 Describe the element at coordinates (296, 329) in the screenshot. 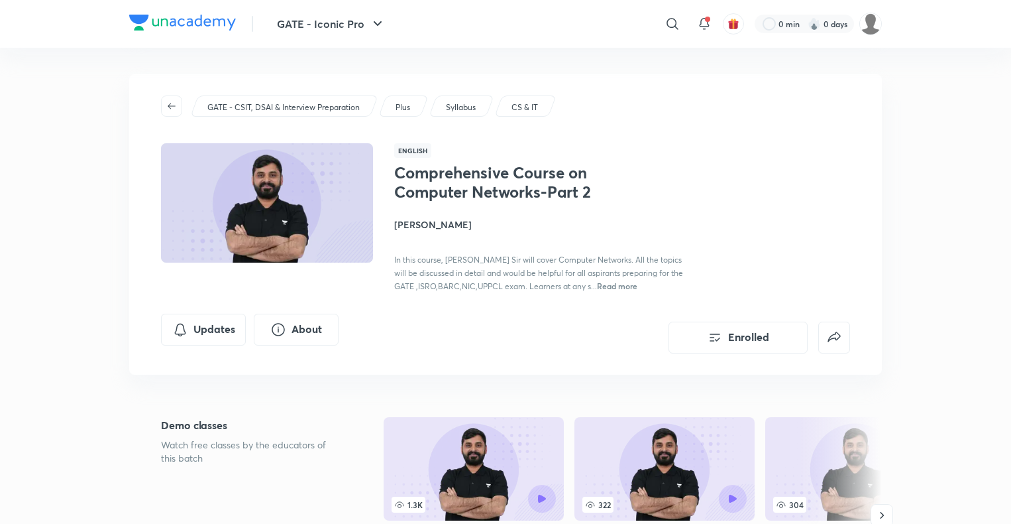

I see `button: About` at that location.